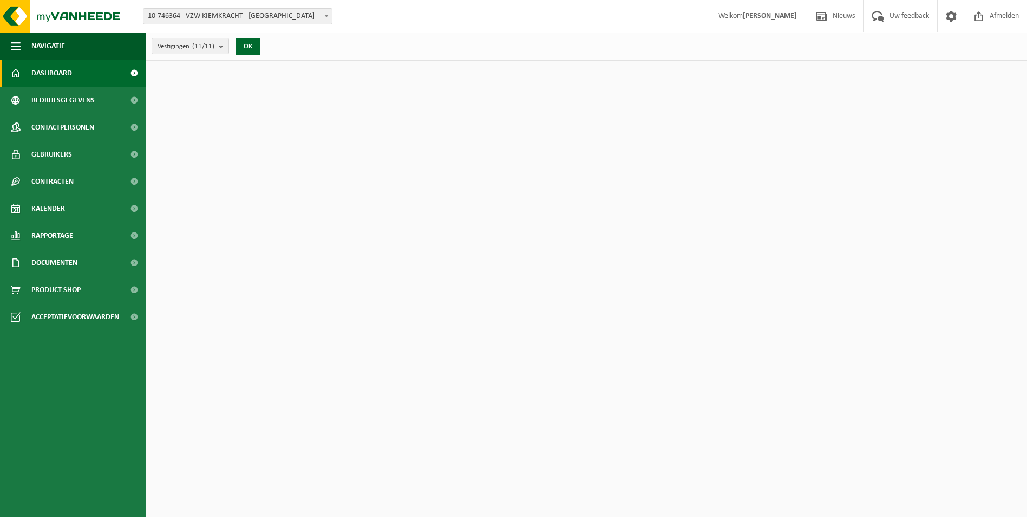 The width and height of the screenshot is (1027, 517). Describe the element at coordinates (63, 127) in the screenshot. I see `span: Contactpersonen` at that location.